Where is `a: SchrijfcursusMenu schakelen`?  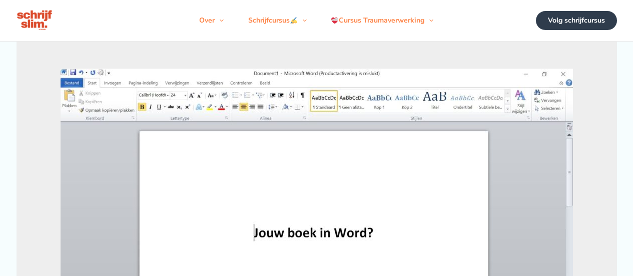 a: SchrijfcursusMenu schakelen is located at coordinates (277, 21).